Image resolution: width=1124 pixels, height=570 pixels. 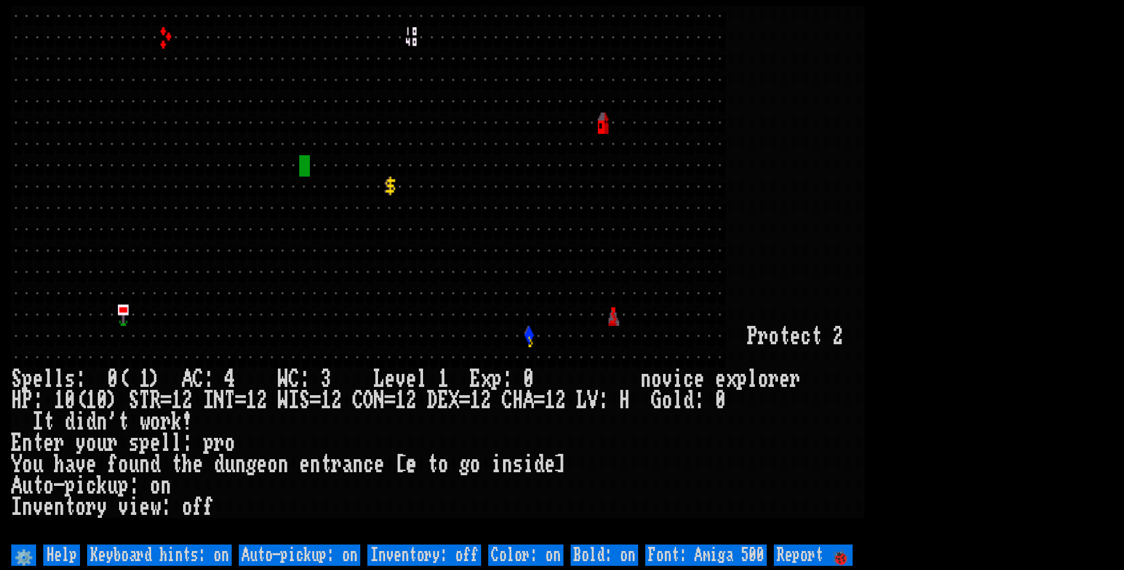 What do you see at coordinates (656, 400) in the screenshot?
I see `div: G` at bounding box center [656, 400].